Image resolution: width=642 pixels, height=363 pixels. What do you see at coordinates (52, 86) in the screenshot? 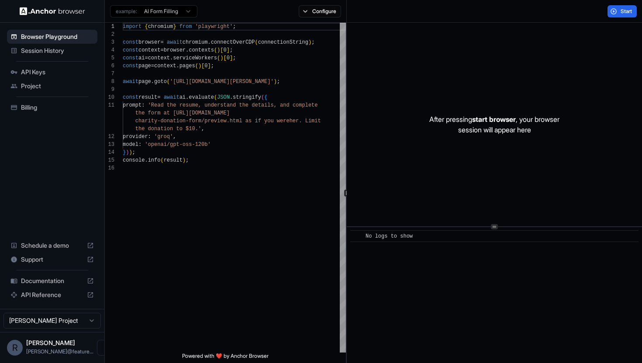
I see `div: Project` at bounding box center [52, 86].